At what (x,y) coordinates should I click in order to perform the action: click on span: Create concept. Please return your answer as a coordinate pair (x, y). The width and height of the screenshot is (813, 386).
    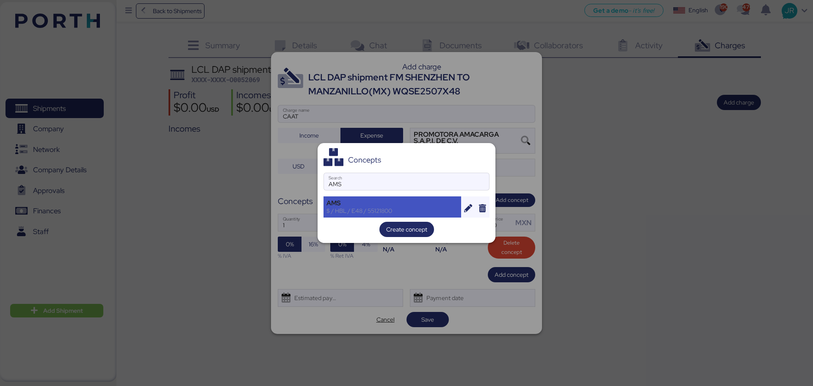
    Looking at the image, I should click on (406, 229).